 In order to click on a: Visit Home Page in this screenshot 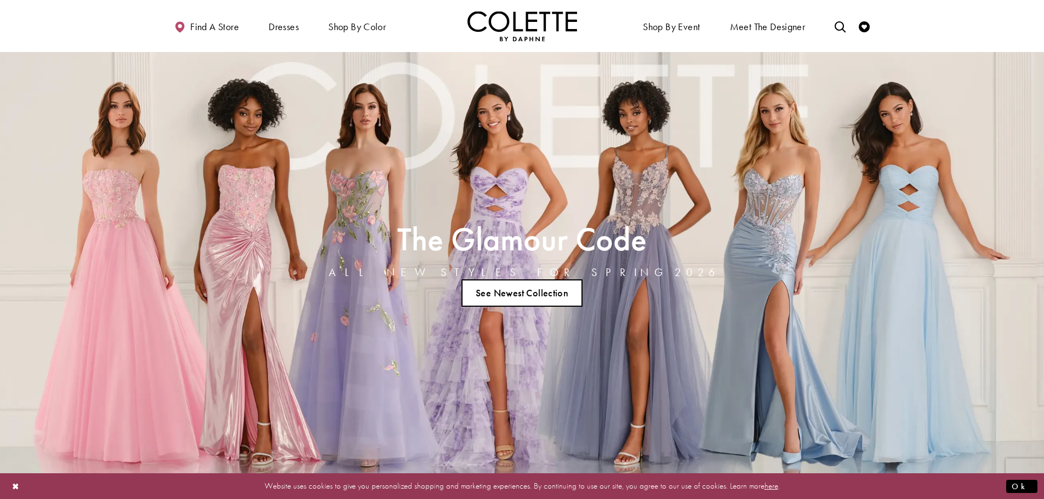, I will do `click(522, 26)`.